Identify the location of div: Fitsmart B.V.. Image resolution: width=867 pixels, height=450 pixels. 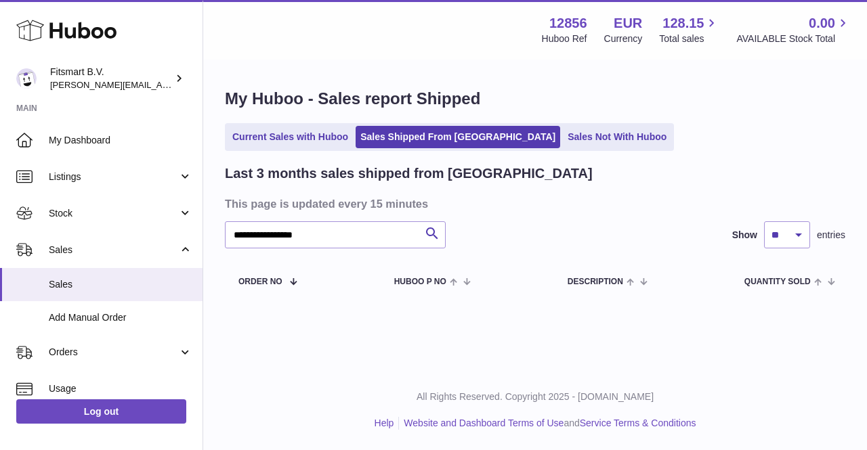
(111, 79).